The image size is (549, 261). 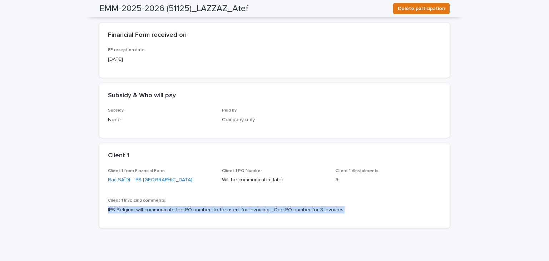 I want to click on h2: EMM-2025-2026 (51125)_LAZZAZ_Atef, so click(x=174, y=9).